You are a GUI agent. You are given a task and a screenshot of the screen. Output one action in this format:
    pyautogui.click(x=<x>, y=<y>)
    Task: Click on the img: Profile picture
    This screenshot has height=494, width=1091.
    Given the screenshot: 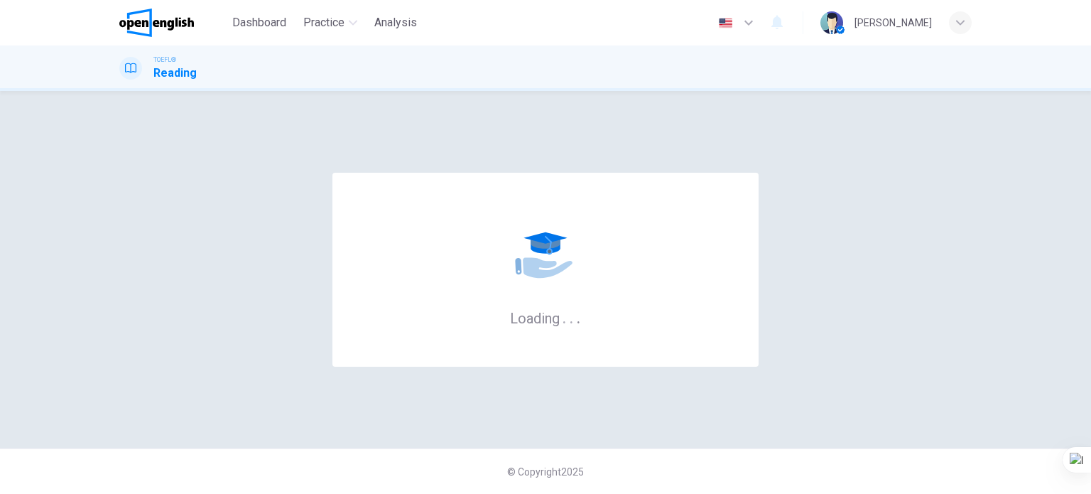 What is the action you would take?
    pyautogui.click(x=832, y=23)
    